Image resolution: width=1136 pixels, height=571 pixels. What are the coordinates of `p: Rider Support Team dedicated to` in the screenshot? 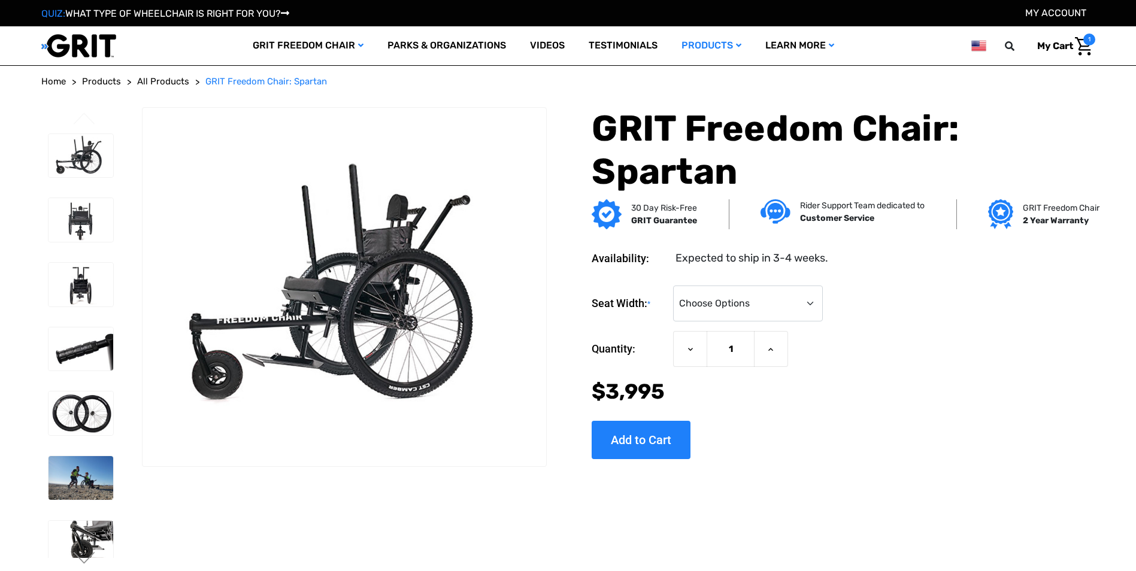 It's located at (862, 205).